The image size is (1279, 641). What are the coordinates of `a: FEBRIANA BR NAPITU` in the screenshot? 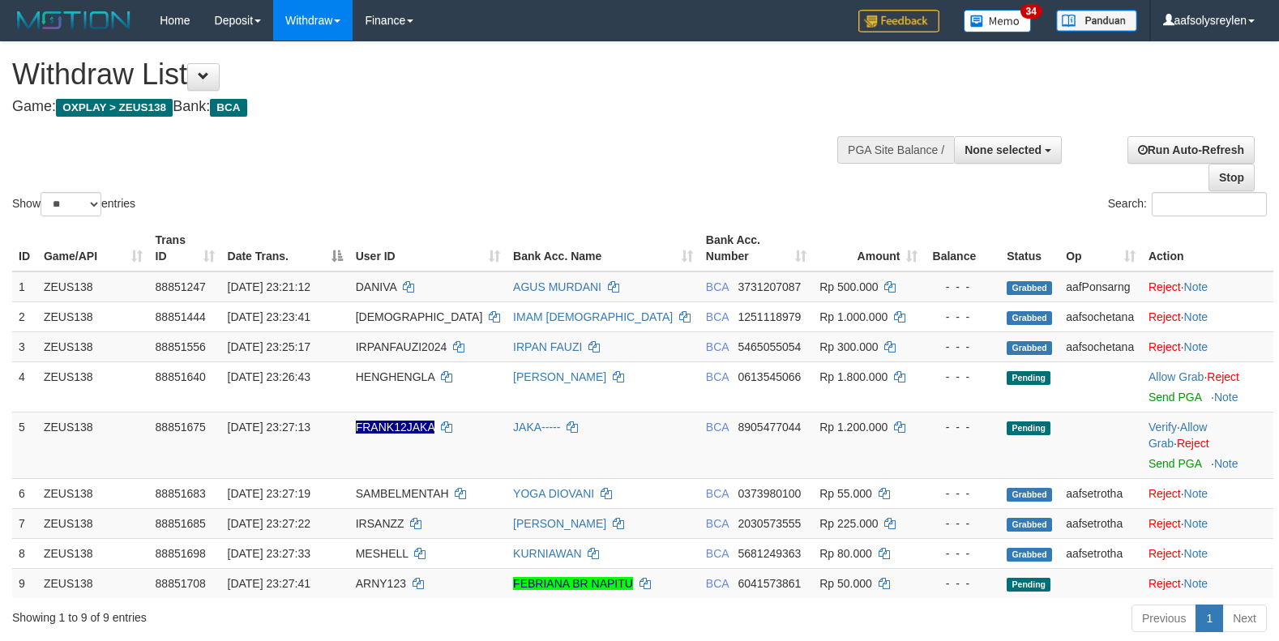 It's located at (573, 584).